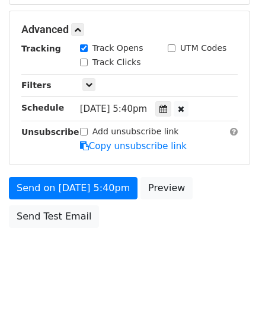 The width and height of the screenshot is (259, 313). What do you see at coordinates (117, 62) in the screenshot?
I see `label: Track Clicks` at bounding box center [117, 62].